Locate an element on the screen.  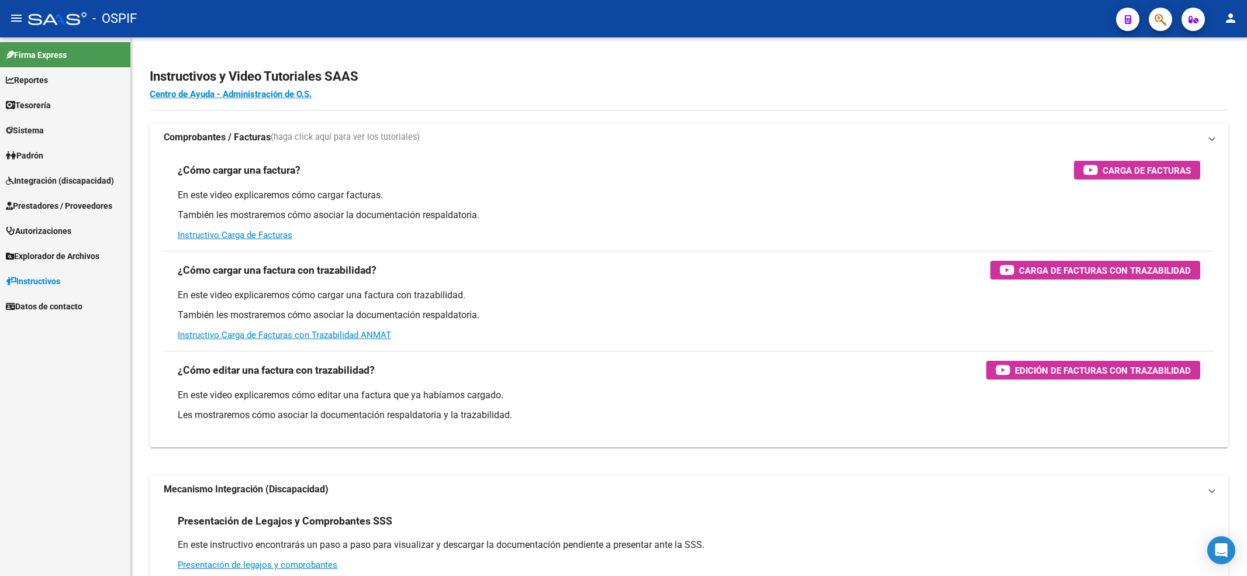
h3: ¿Cómo cargar una factura con trazabilidad? is located at coordinates (277, 270).